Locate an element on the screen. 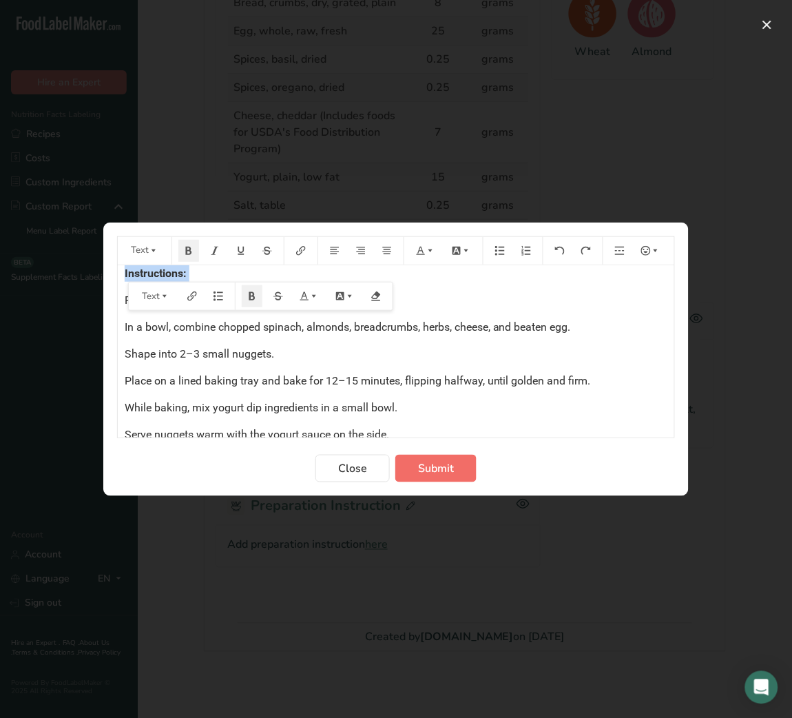 Image resolution: width=792 pixels, height=718 pixels. span: Shape into 2–3 small nuggets. is located at coordinates (199, 353).